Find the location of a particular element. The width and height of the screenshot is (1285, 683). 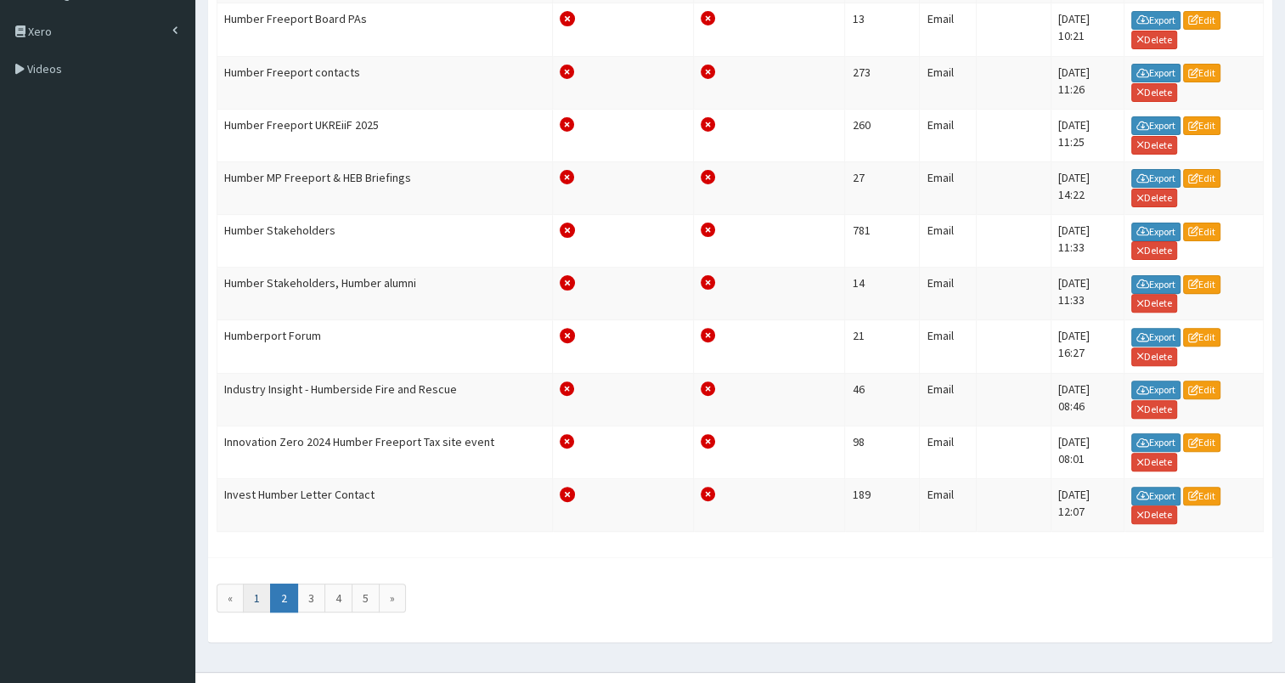

td: 260 is located at coordinates (883, 135).